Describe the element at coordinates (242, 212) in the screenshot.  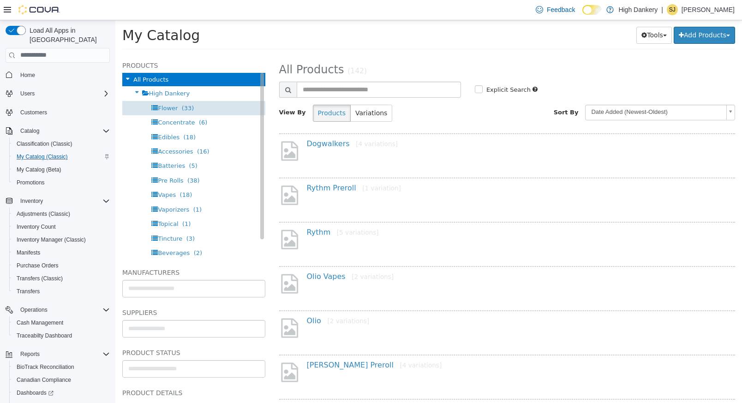
I see `small: [5 variations]` at that location.